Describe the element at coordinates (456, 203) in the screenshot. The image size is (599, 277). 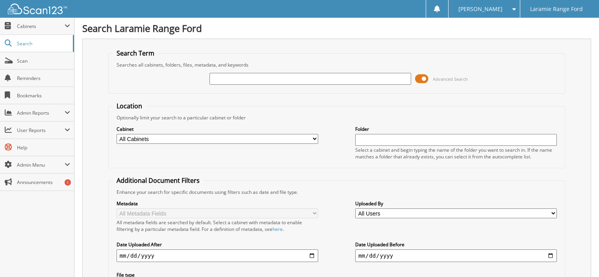
I see `label: Uploaded By` at that location.